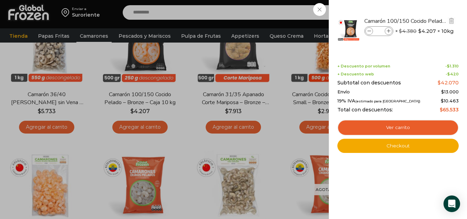 This screenshot has width=467, height=219. I want to click on bdi: 4.380, so click(407, 31).